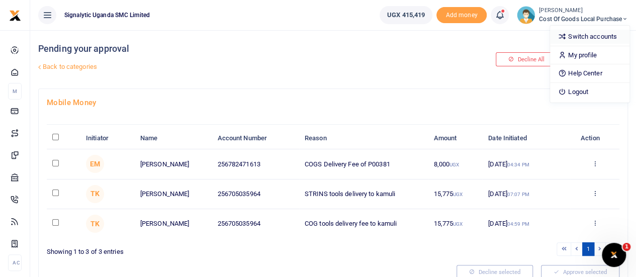  What do you see at coordinates (462, 15) in the screenshot?
I see `li: Toup your wallet` at bounding box center [462, 15].